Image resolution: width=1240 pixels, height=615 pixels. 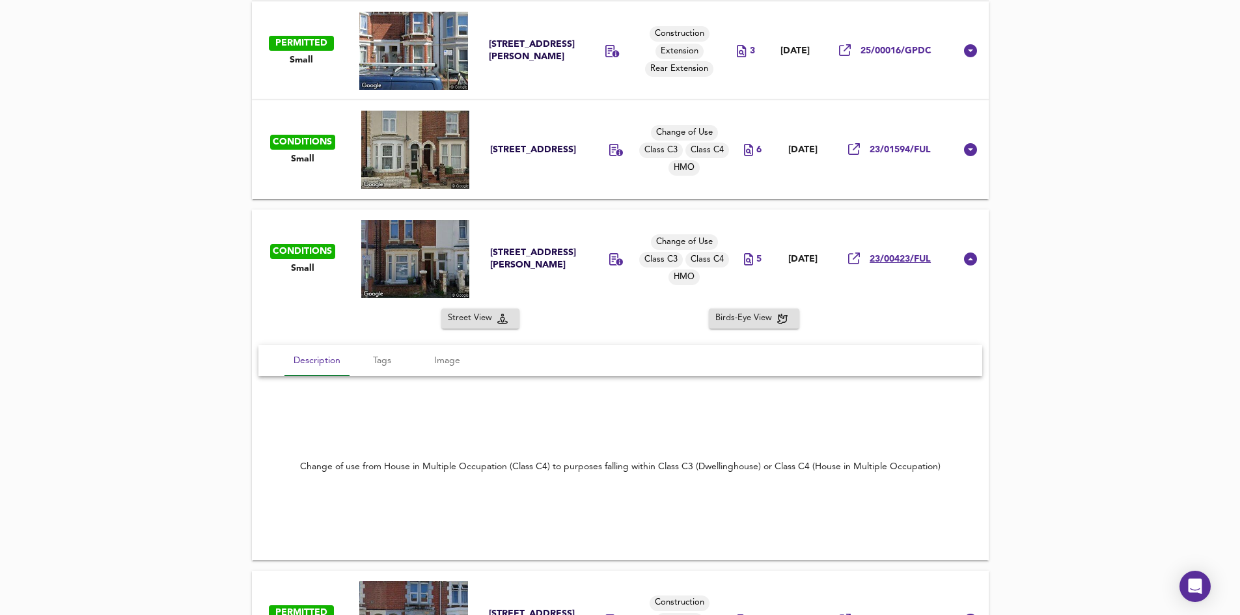 I want to click on span: 3, so click(x=753, y=51).